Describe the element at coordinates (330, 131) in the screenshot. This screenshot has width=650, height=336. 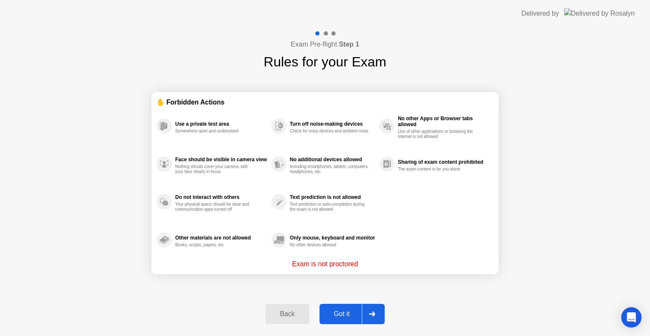
I see `div: Check for noisy devices and ambient noise` at that location.